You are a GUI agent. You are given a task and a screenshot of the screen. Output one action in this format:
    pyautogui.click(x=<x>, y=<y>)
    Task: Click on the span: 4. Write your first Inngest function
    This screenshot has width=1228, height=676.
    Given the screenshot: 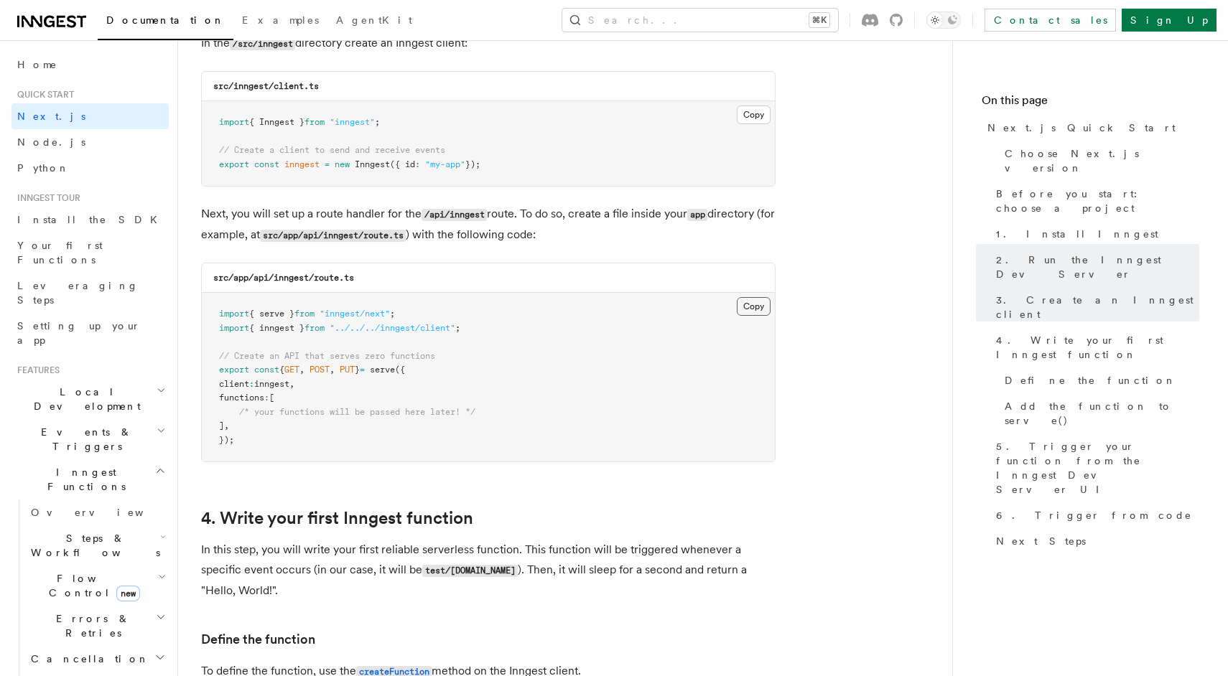 What is the action you would take?
    pyautogui.click(x=1097, y=347)
    